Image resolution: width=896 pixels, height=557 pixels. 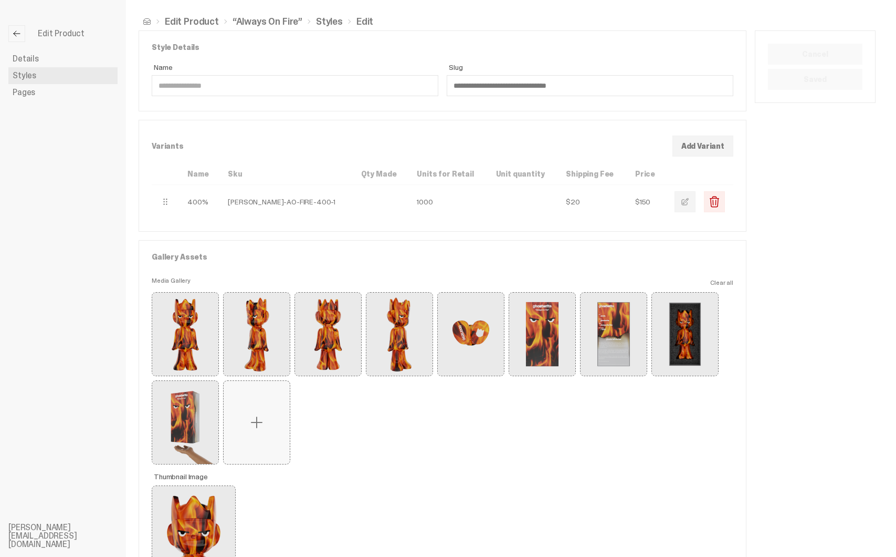 I want to click on td: 1000, so click(x=448, y=202).